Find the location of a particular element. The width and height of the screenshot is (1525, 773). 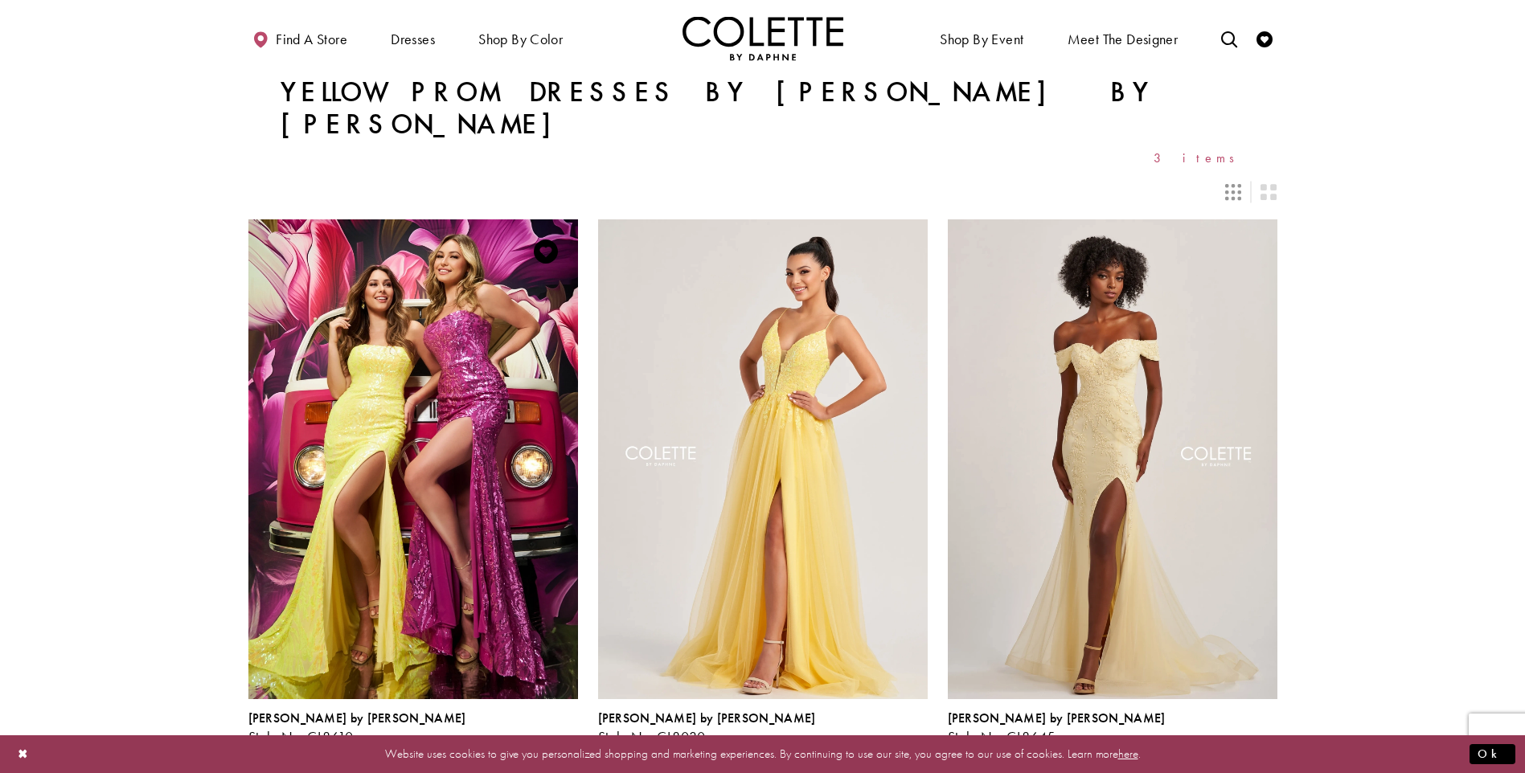

span: Switch layout to 3 columns is located at coordinates (1233, 192).